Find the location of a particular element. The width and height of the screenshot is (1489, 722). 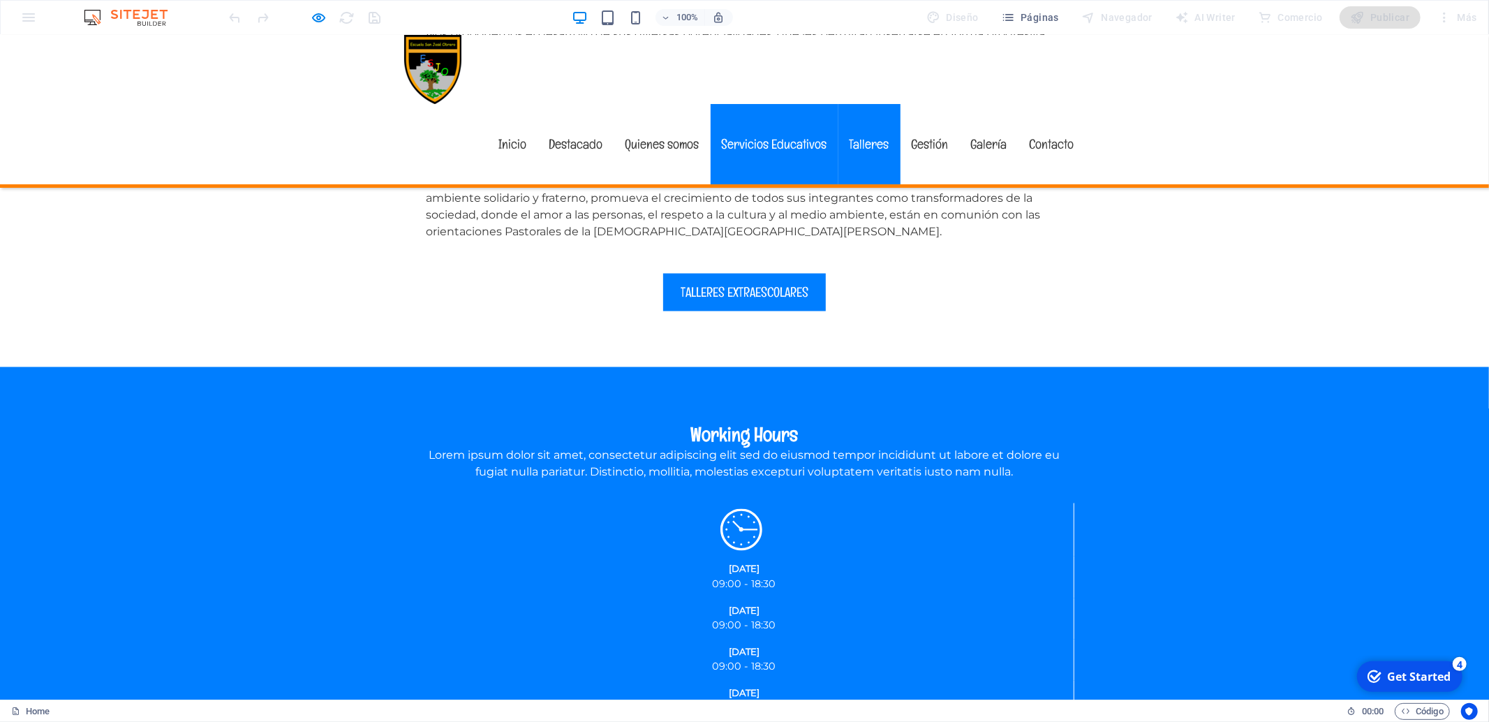

a: Talleres extraescolares is located at coordinates (744, 258).